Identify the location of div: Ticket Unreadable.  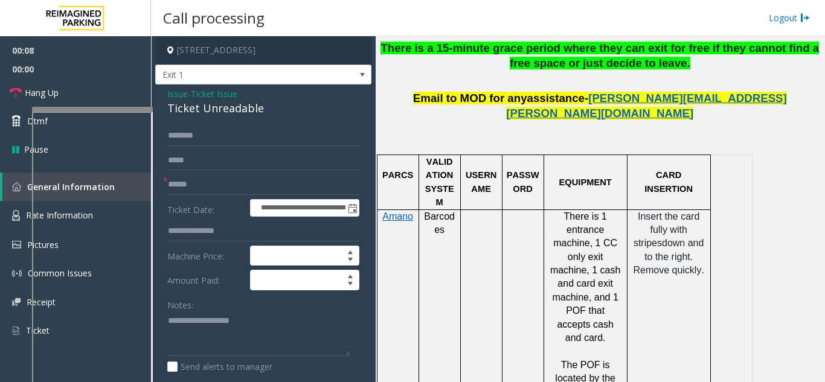
(263, 108).